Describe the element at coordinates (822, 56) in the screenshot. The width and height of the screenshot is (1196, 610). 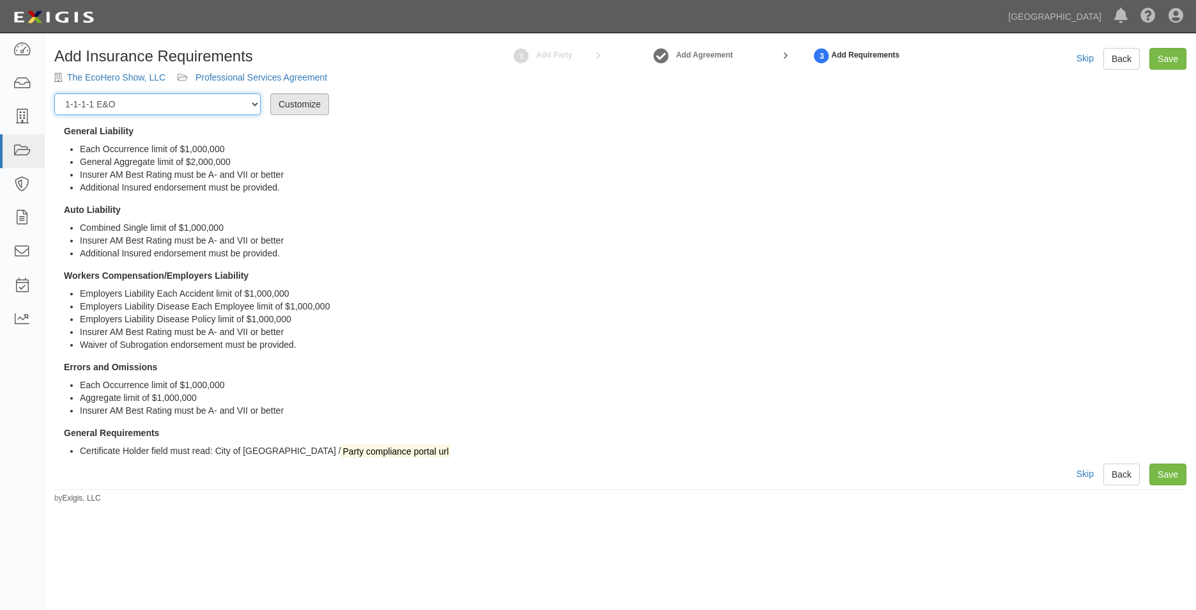
I see `strong: 3` at that location.